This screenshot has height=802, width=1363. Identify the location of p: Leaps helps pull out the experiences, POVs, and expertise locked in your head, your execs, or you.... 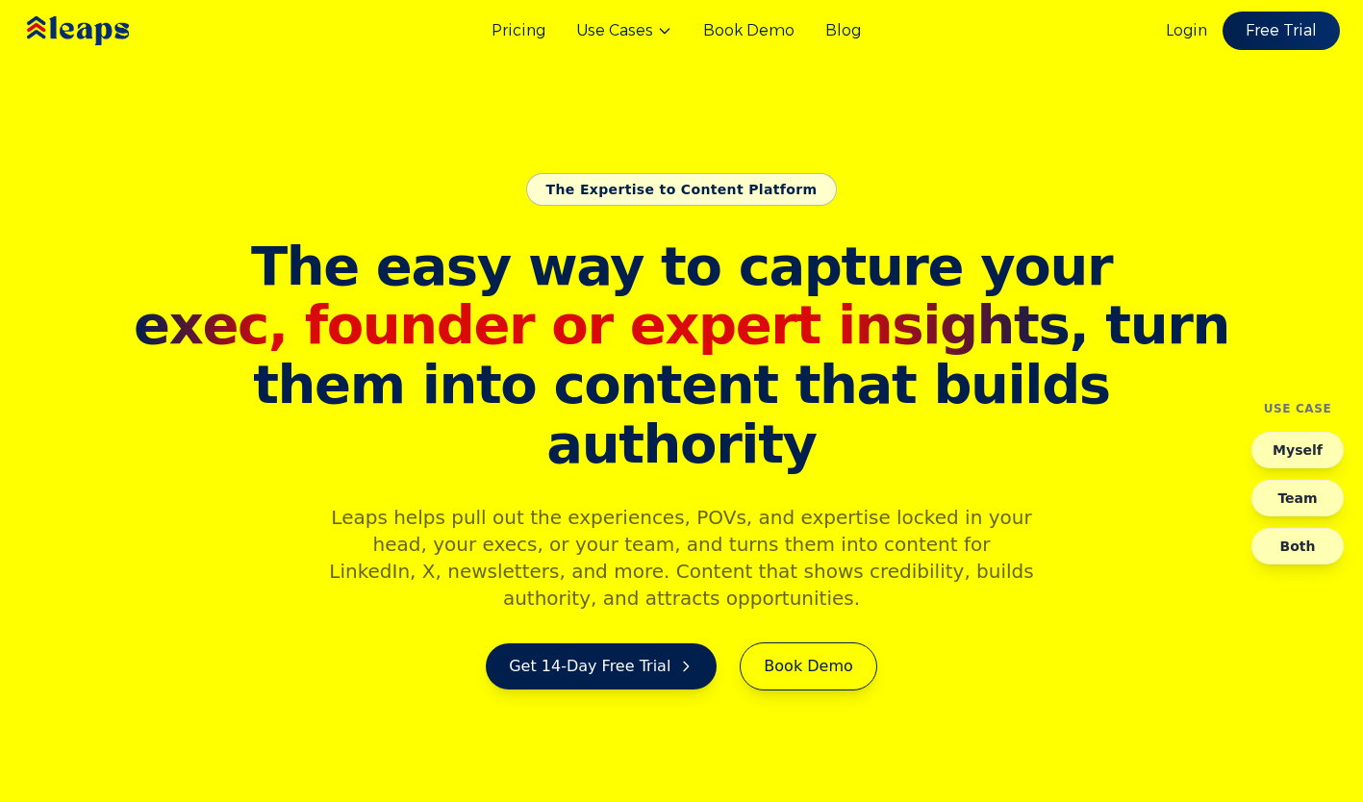
(682, 558).